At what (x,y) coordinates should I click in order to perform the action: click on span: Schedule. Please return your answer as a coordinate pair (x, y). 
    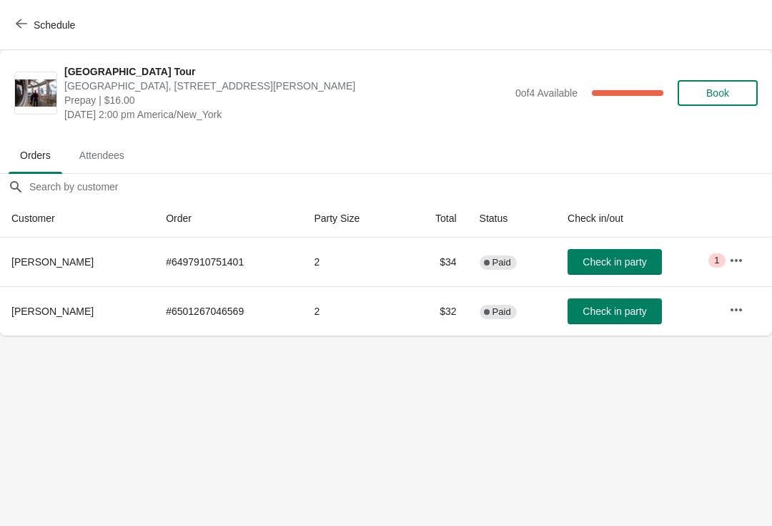
    Looking at the image, I should click on (54, 25).